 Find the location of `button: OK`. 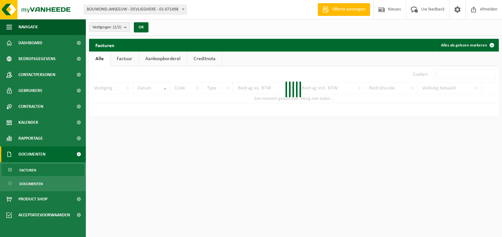

button: OK is located at coordinates (141, 27).